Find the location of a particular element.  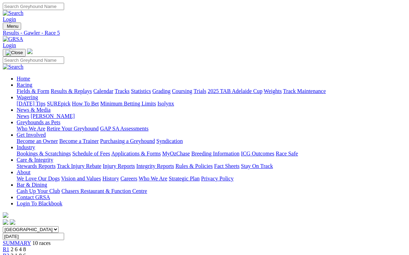

a: MyOzChase is located at coordinates (176, 153).